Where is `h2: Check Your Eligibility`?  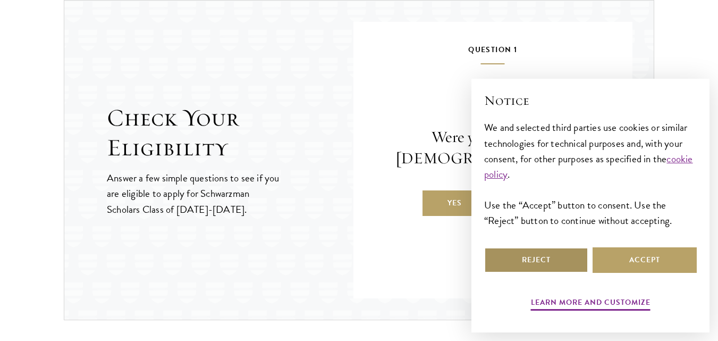 h2: Check Your Eligibility is located at coordinates (230, 133).